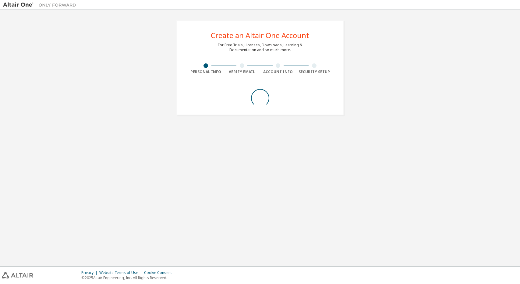  Describe the element at coordinates (90, 273) in the screenshot. I see `div: Privacy` at that location.